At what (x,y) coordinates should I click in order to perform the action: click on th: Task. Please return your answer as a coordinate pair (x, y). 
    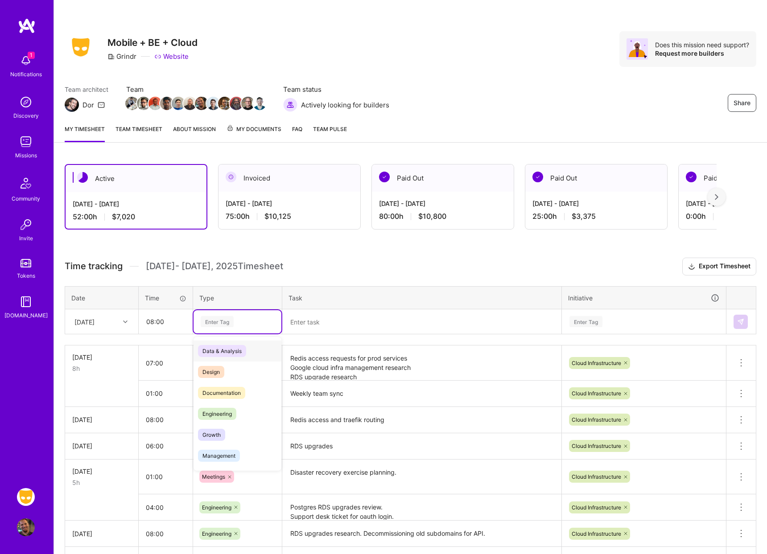
    Looking at the image, I should click on (422, 298).